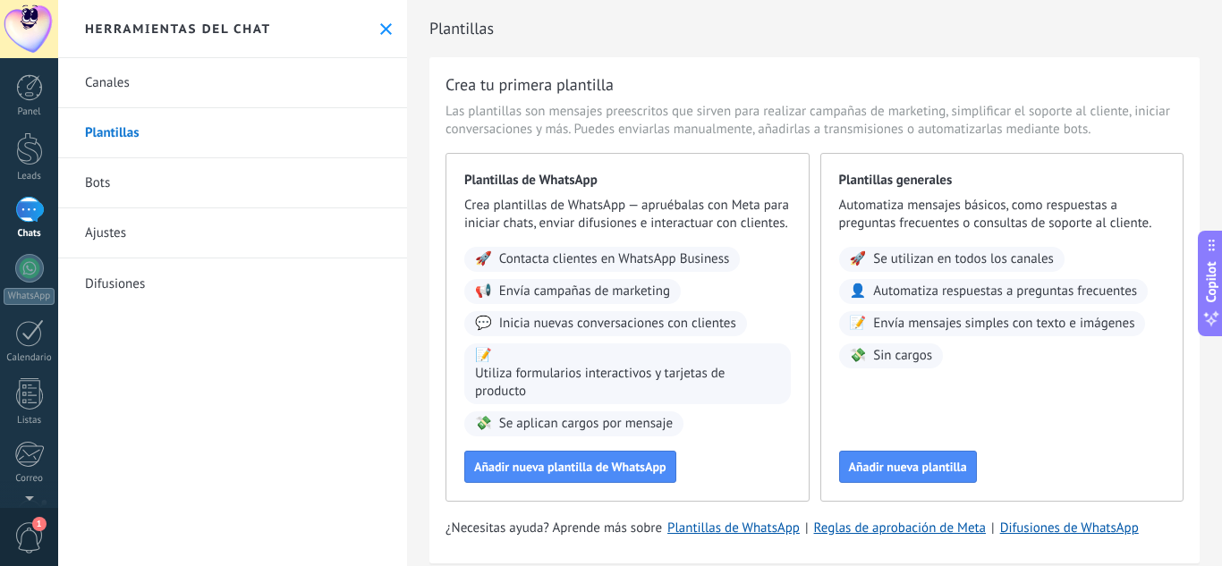 The height and width of the screenshot is (566, 1222). Describe the element at coordinates (1005, 292) in the screenshot. I see `span: Automatiza respuestas a preguntas frecuentes` at that location.